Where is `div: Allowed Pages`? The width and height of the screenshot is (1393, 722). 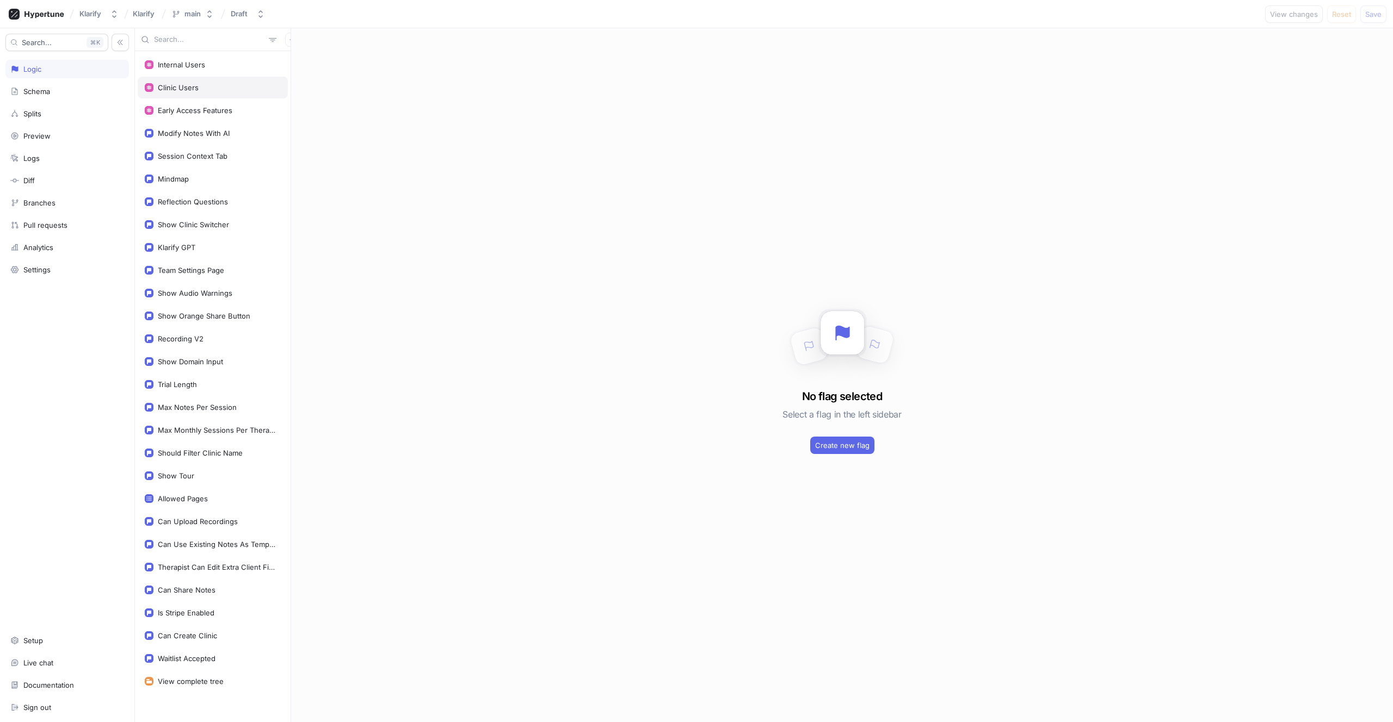 div: Allowed Pages is located at coordinates (183, 499).